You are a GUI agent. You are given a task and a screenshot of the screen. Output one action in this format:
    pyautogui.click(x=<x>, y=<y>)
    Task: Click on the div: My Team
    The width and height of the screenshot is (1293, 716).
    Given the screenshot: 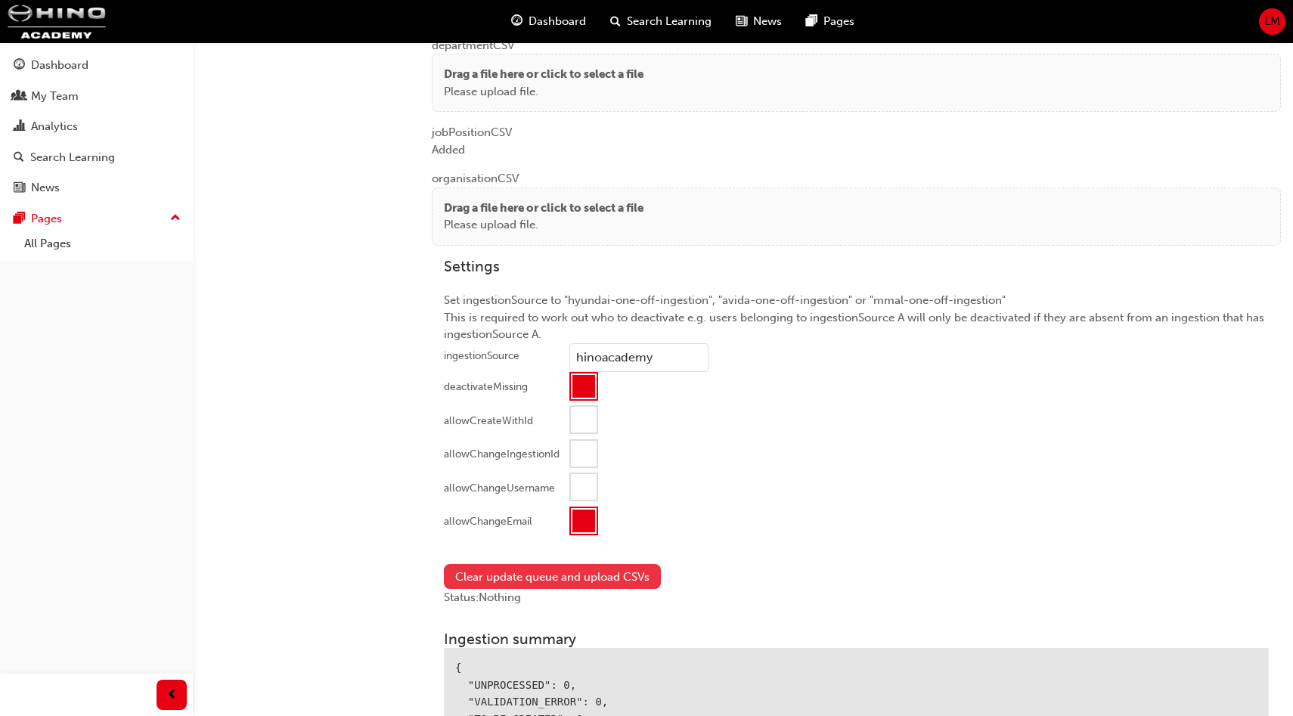 What is the action you would take?
    pyautogui.click(x=54, y=96)
    